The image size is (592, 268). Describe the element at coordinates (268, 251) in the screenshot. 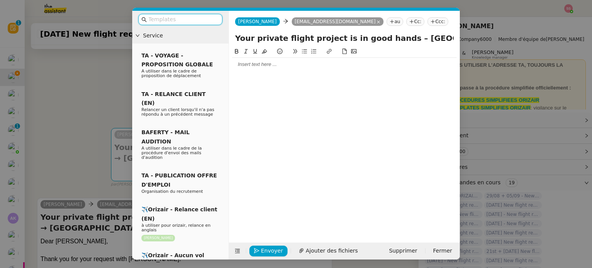

I see `button: Envoyer` at that location.